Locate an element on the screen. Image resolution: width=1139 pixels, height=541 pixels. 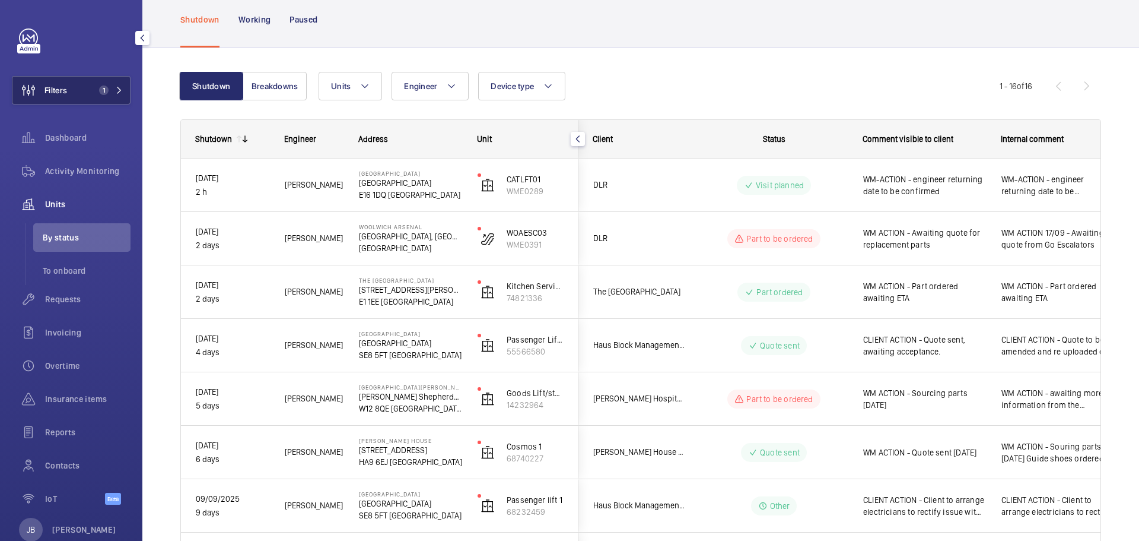
p: 9 days is located at coordinates (233, 512).